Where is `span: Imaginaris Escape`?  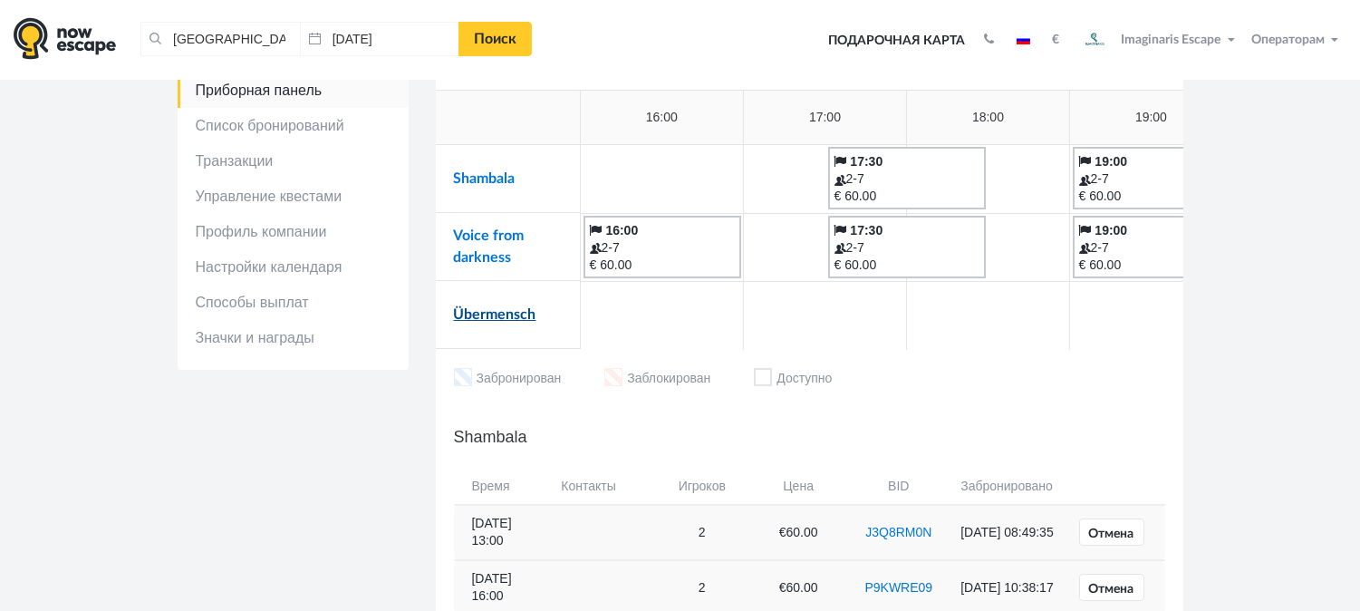 span: Imaginaris Escape is located at coordinates (1171, 38).